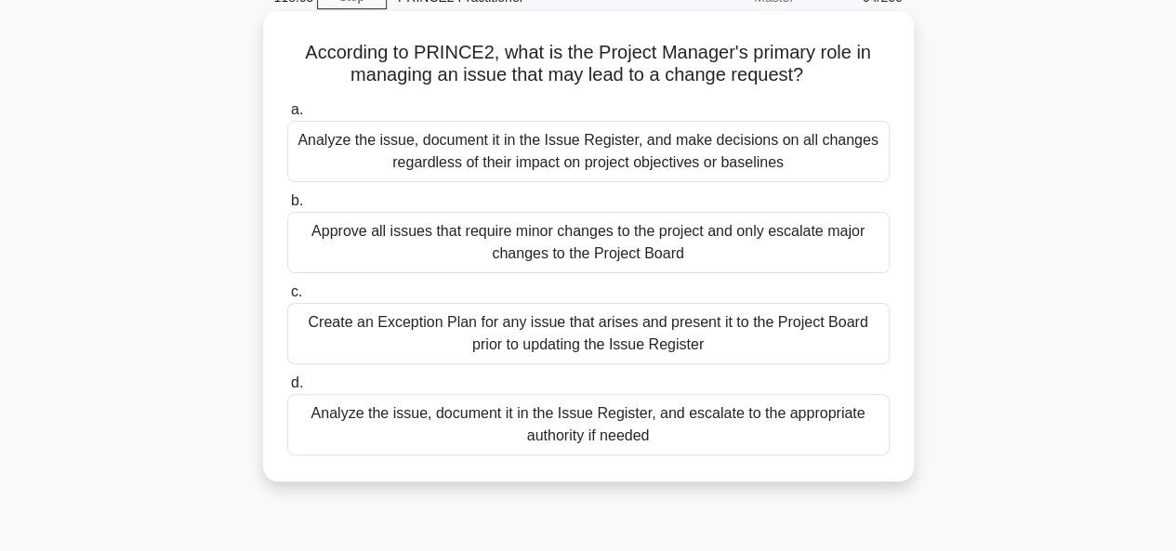  Describe the element at coordinates (296, 291) in the screenshot. I see `span: c.` at that location.